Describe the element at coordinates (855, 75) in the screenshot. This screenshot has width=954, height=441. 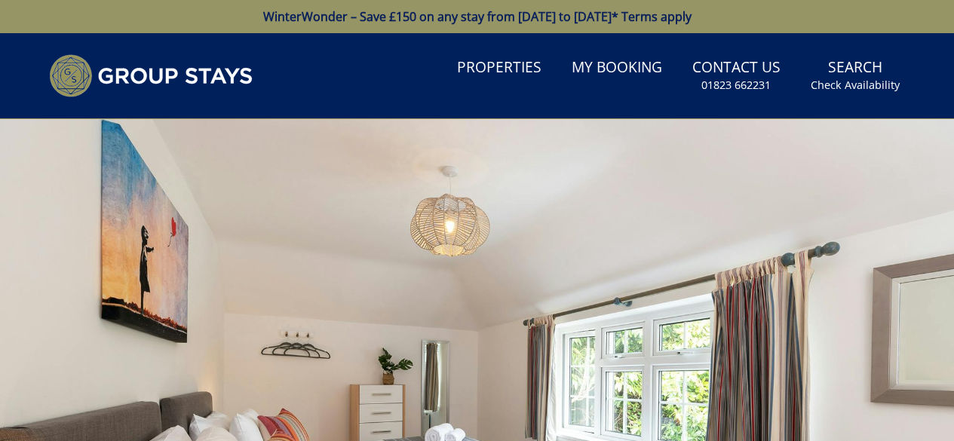
I see `a: SearchCheck Availability` at that location.